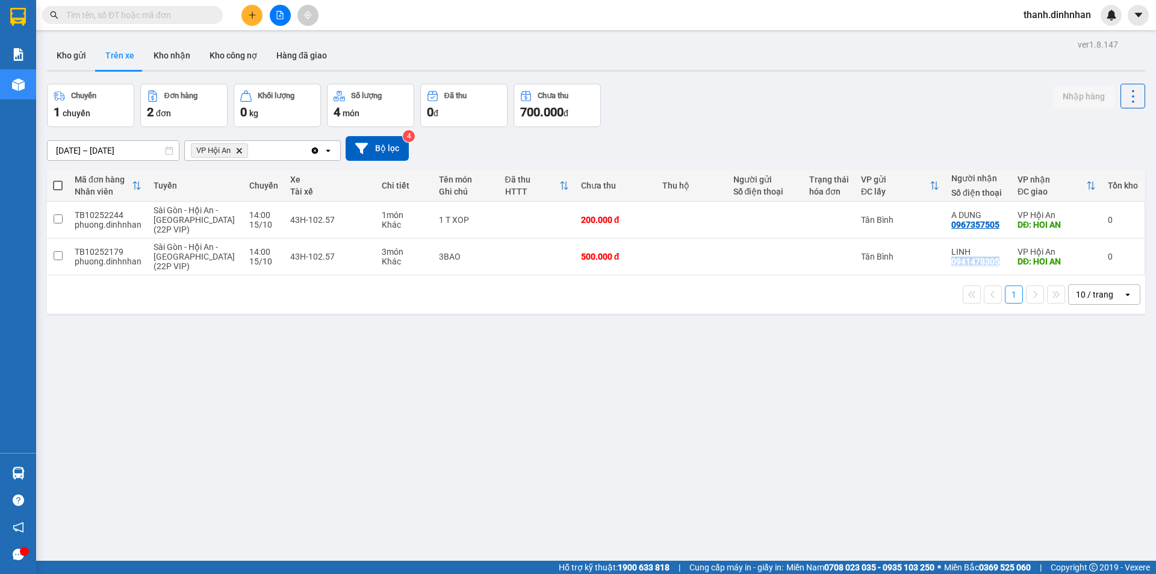  What do you see at coordinates (1123, 185) in the screenshot?
I see `div: Tồn kho` at bounding box center [1123, 185].